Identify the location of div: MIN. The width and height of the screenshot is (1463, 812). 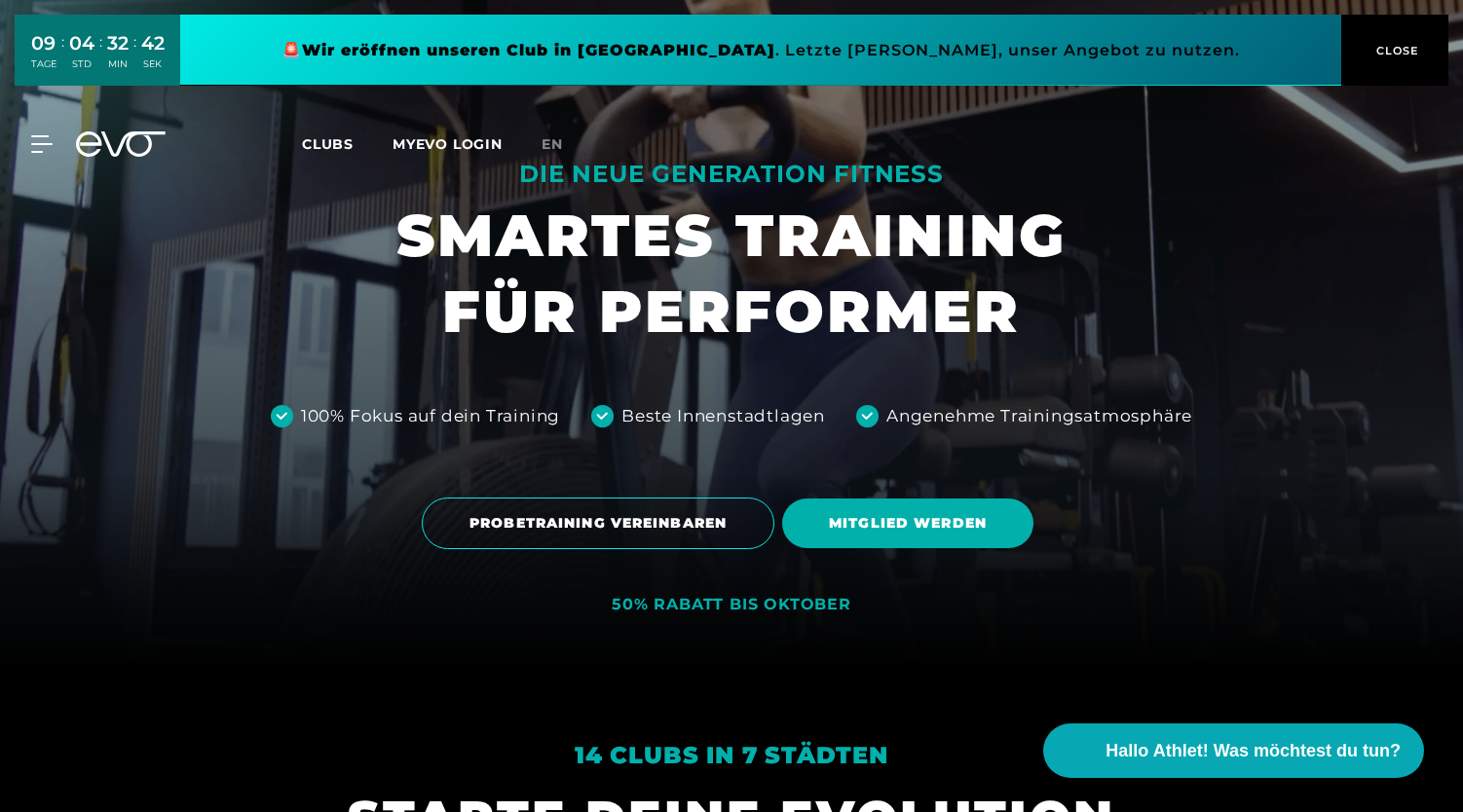
(117, 64).